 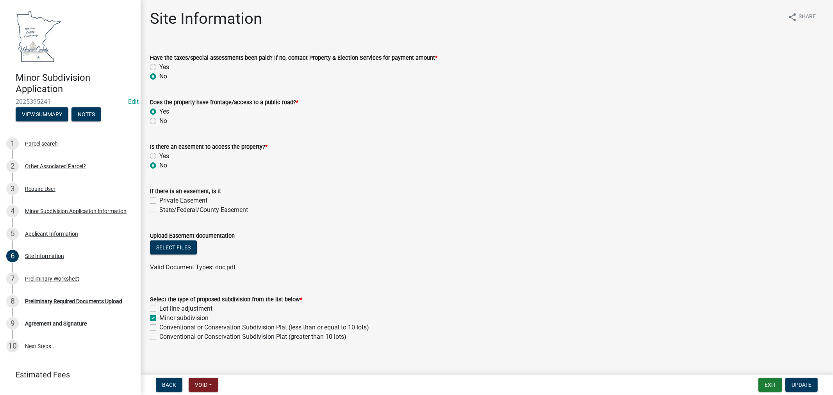 I want to click on label: Conventional or Conservation Subdivision Plat (greater than 10 lots), so click(x=253, y=337).